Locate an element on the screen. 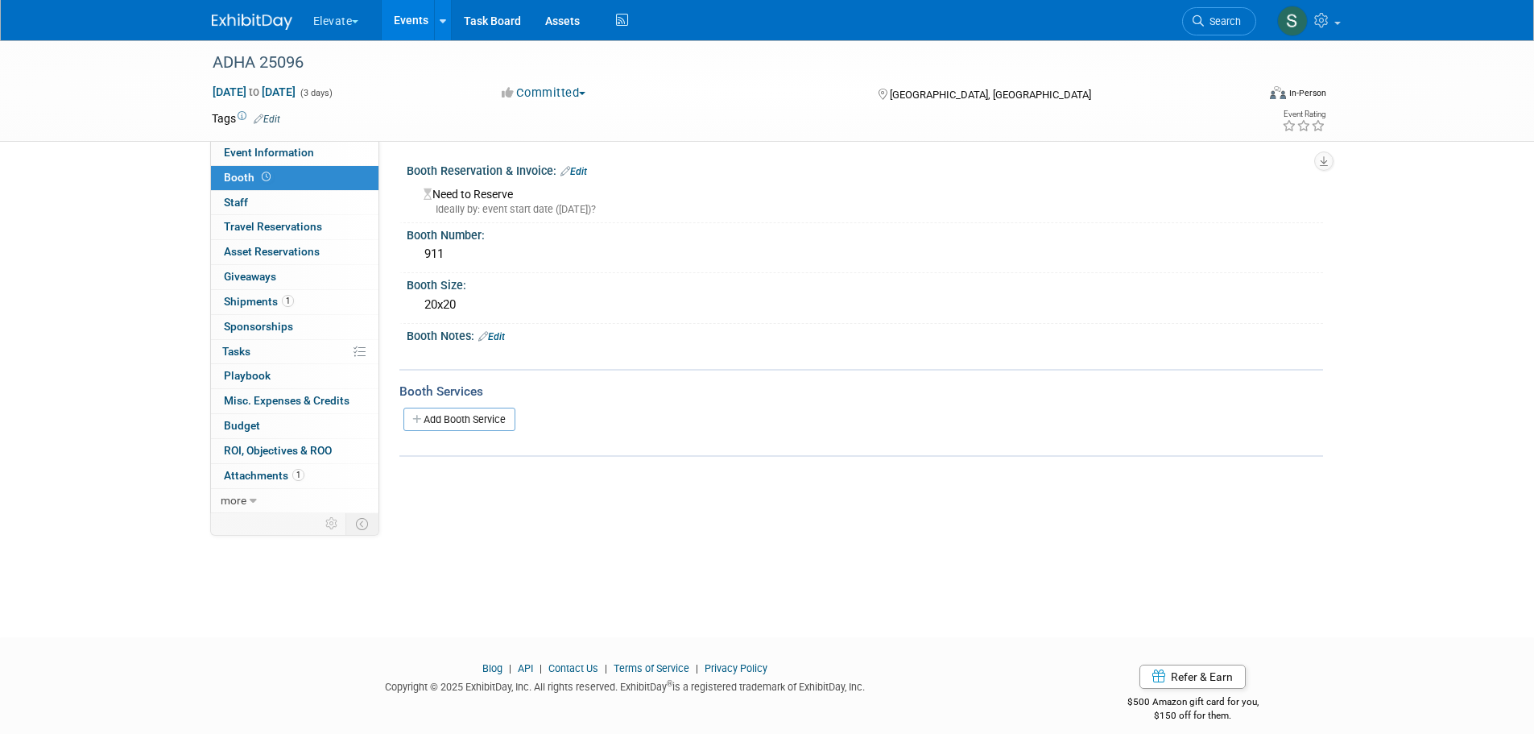 The width and height of the screenshot is (1534, 734). span: ROI, Objectives & ROO is located at coordinates (278, 450).